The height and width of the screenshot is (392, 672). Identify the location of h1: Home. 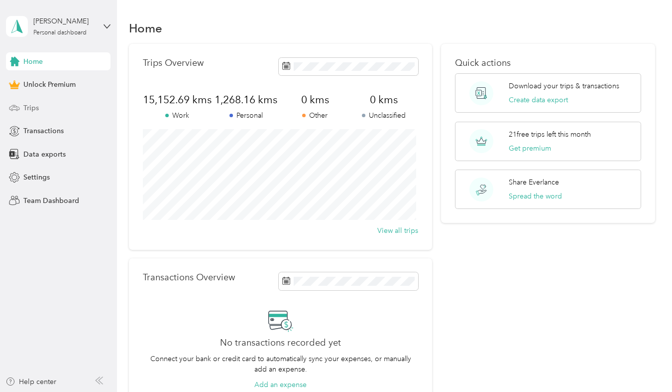
(145, 28).